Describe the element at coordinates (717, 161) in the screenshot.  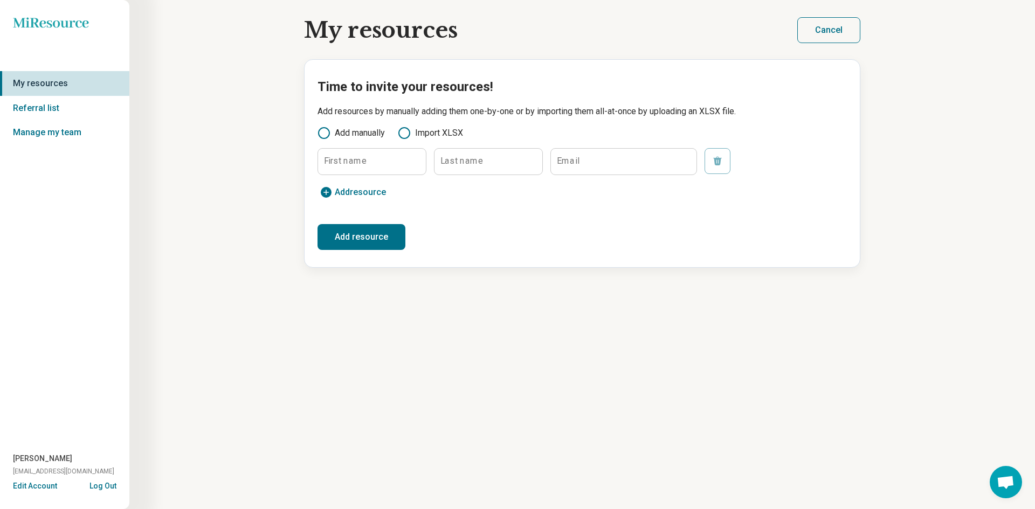
I see `button: Remove` at that location.